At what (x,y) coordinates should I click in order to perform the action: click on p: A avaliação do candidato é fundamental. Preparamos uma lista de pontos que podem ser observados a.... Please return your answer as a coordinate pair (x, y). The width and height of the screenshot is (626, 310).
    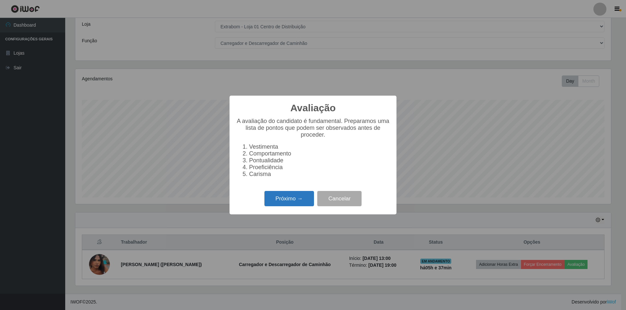
    Looking at the image, I should click on (313, 128).